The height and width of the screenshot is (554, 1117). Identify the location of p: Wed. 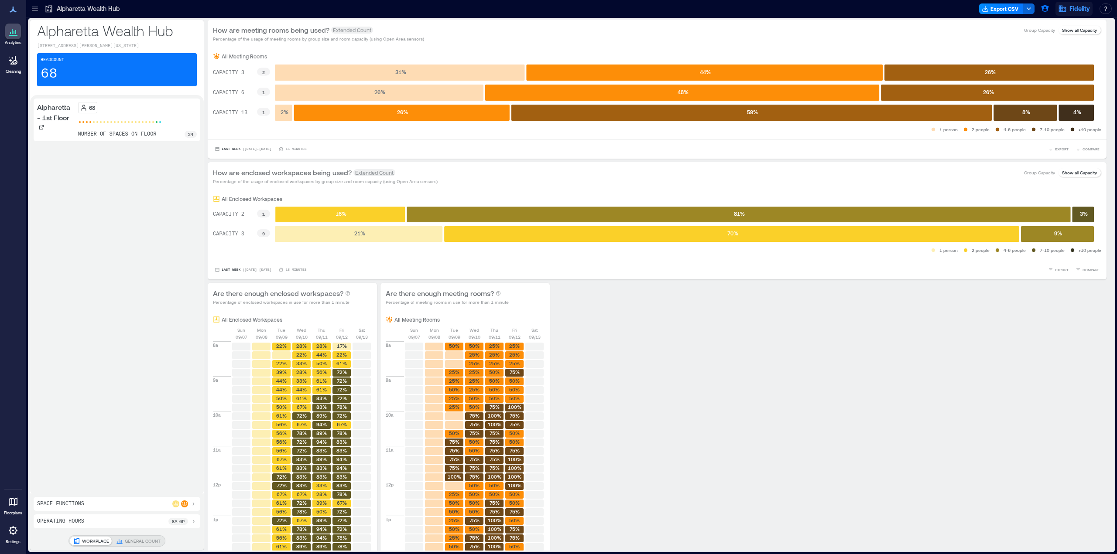
(301, 330).